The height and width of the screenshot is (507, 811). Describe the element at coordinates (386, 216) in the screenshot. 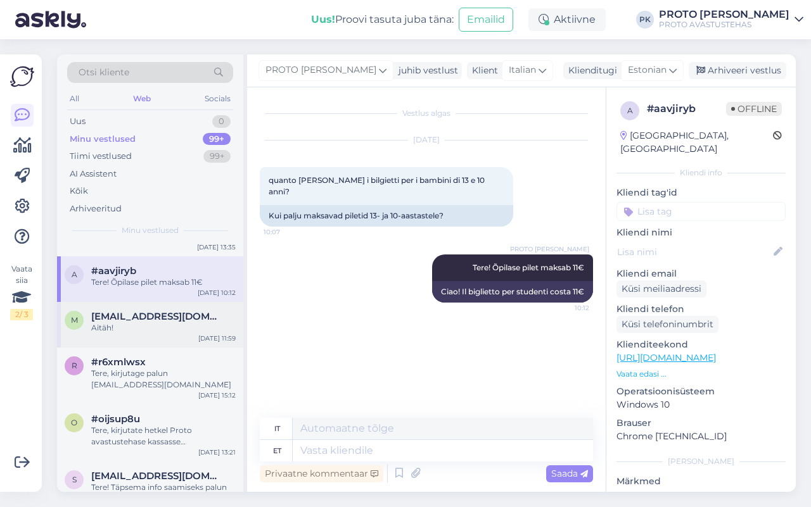

I see `div: Kui palju maksavad piletid 13- ja 10-aastastele?` at that location.